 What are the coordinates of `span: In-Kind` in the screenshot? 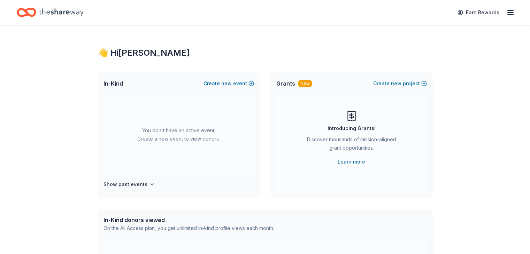 It's located at (113, 84).